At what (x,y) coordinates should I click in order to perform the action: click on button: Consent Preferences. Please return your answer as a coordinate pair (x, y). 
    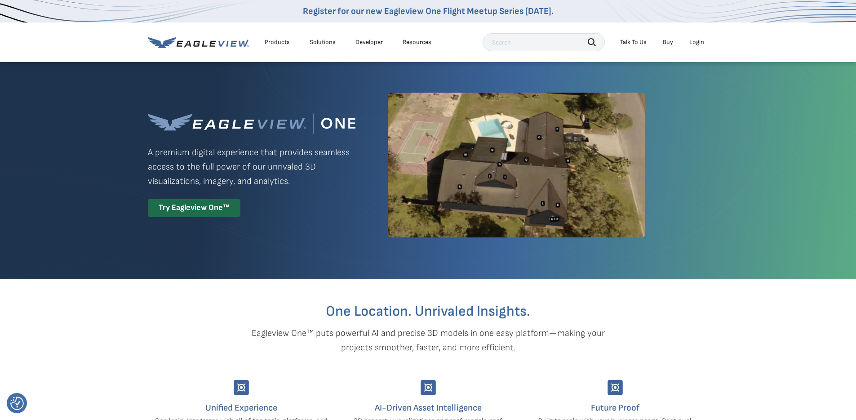
    Looking at the image, I should click on (17, 403).